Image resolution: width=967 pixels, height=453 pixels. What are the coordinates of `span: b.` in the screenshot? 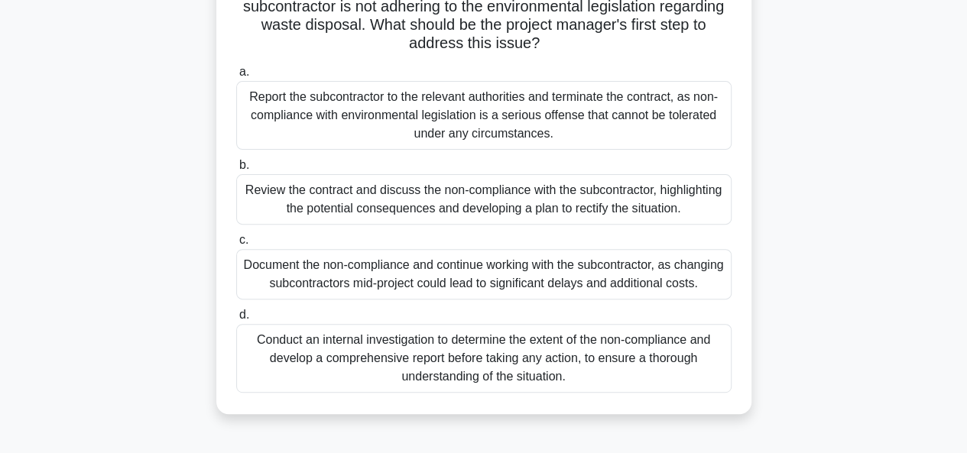 It's located at (244, 164).